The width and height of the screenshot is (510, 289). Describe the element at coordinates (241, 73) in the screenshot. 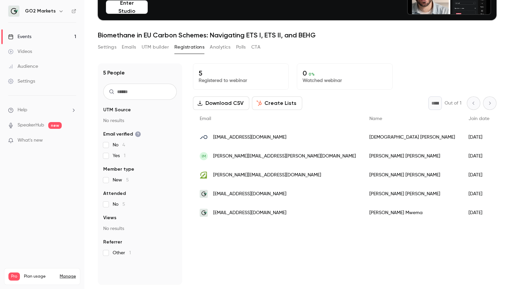

I see `p: 5` at that location.